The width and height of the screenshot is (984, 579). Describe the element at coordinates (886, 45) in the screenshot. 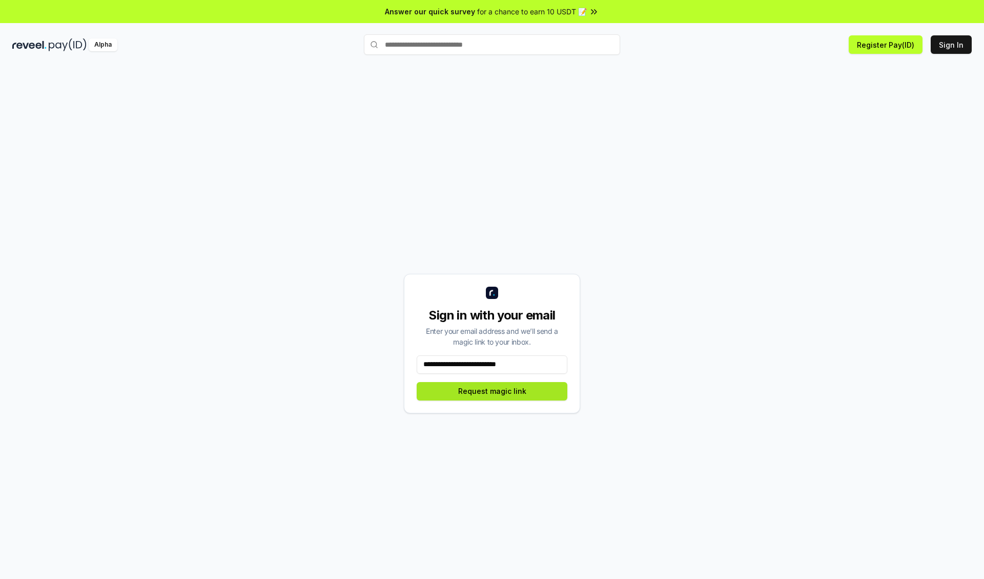

I see `button: Register Pay(ID)` at that location.